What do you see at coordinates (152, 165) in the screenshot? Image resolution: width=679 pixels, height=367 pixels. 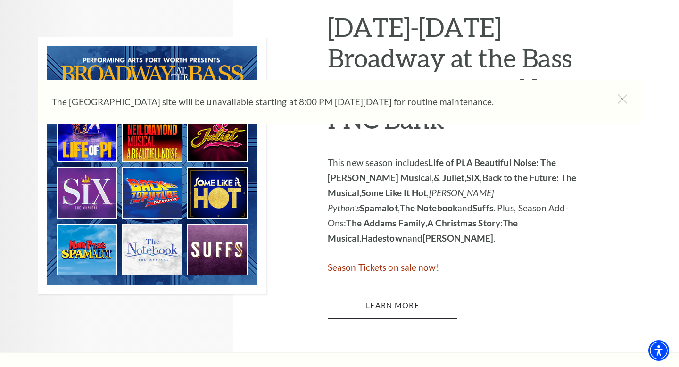 I see `img: 2025-2026 Broadway at the Bass Season presented by PNC Bank` at bounding box center [152, 165].